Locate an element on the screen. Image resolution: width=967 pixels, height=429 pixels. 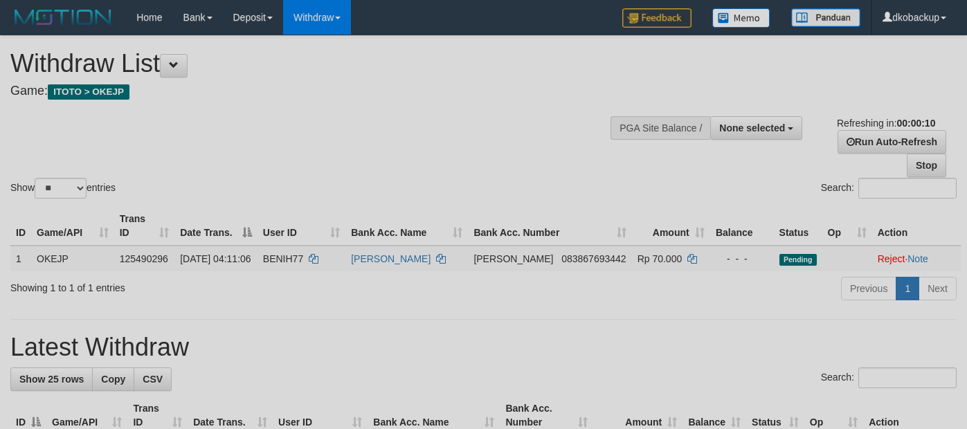
span: Refreshing in: is located at coordinates (886, 123).